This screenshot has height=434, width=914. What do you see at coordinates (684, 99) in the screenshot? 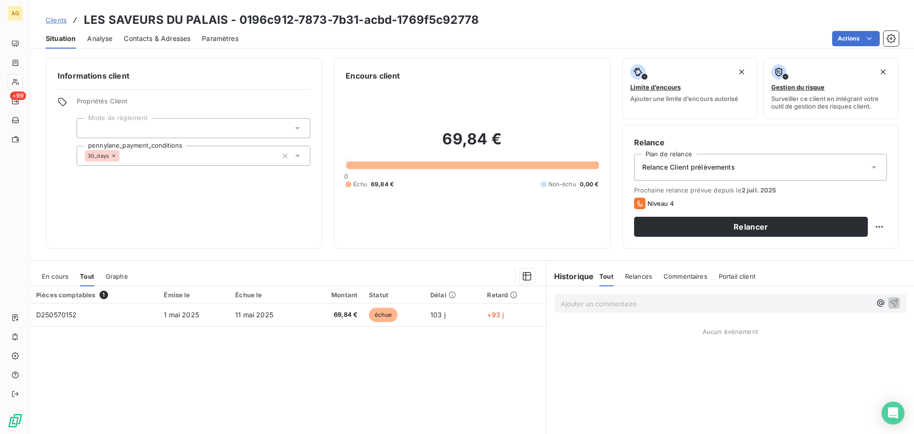
I see `span: Ajouter une limite d’encours autorisé` at bounding box center [684, 99].